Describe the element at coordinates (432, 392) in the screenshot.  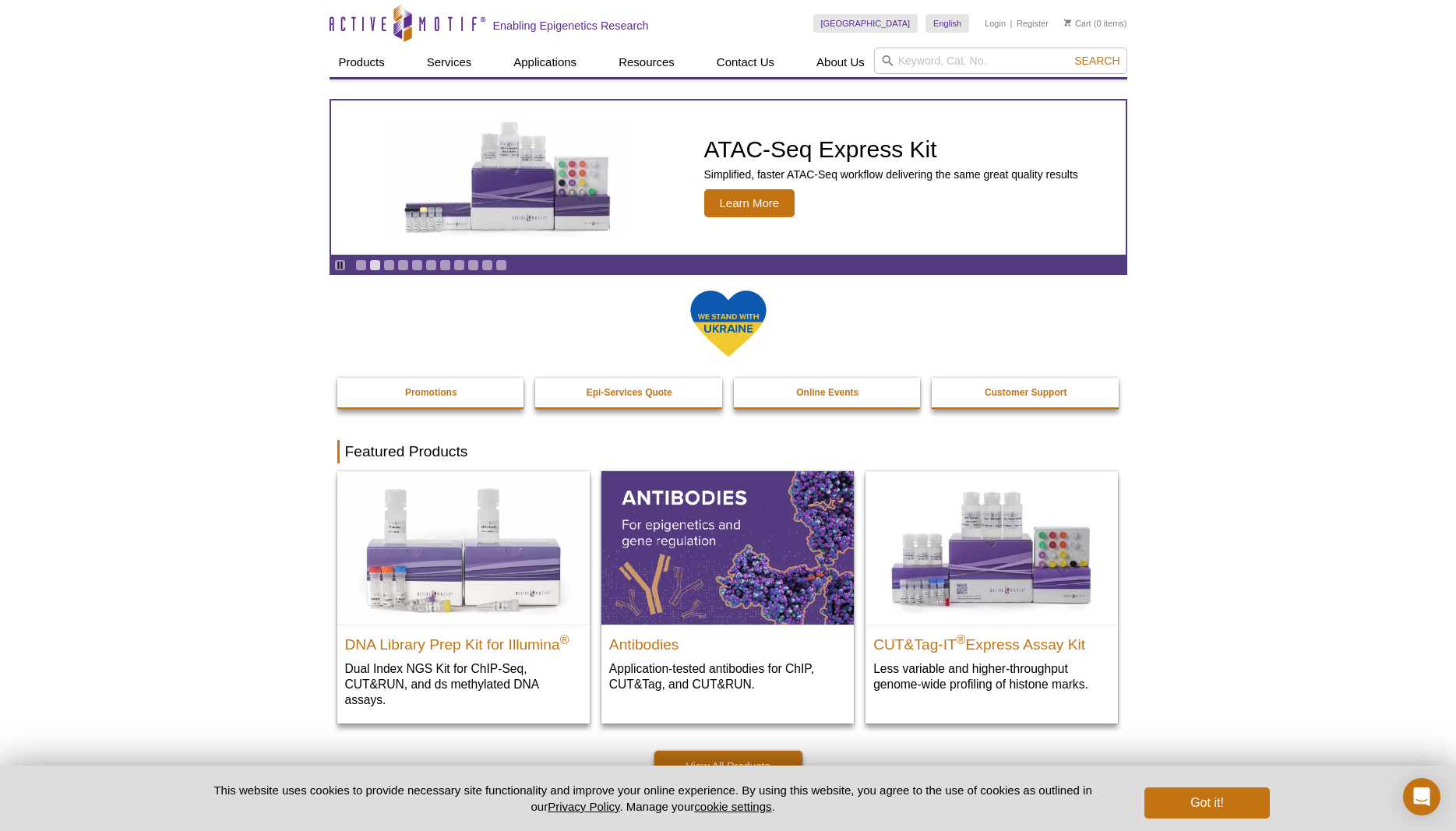
I see `a: Promotions` at that location.